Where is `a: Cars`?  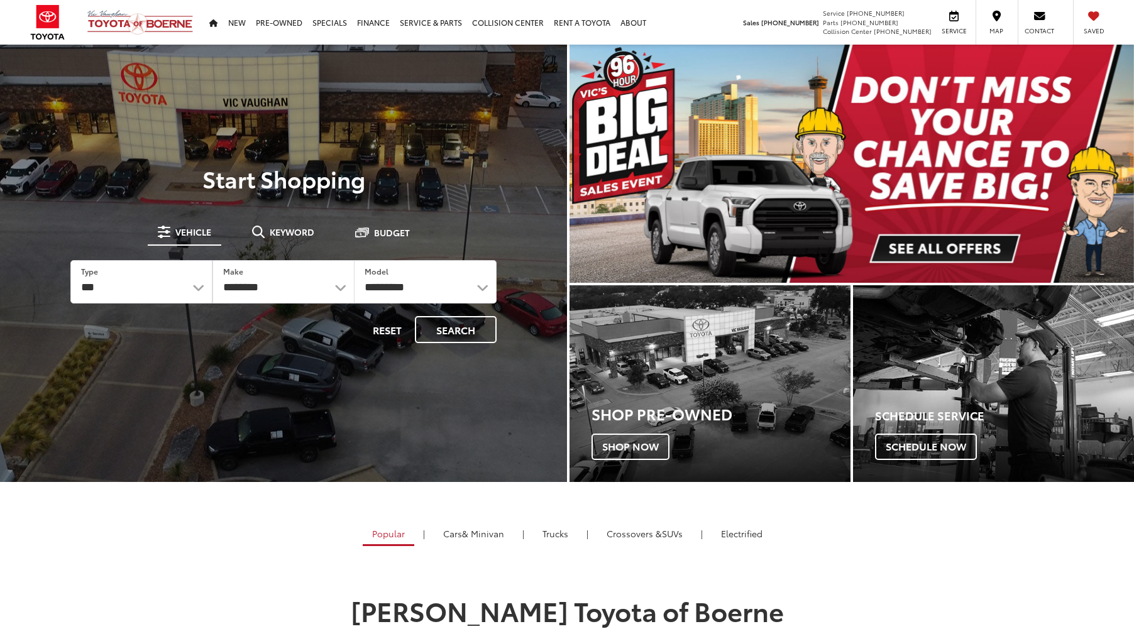 a: Cars is located at coordinates (473, 534).